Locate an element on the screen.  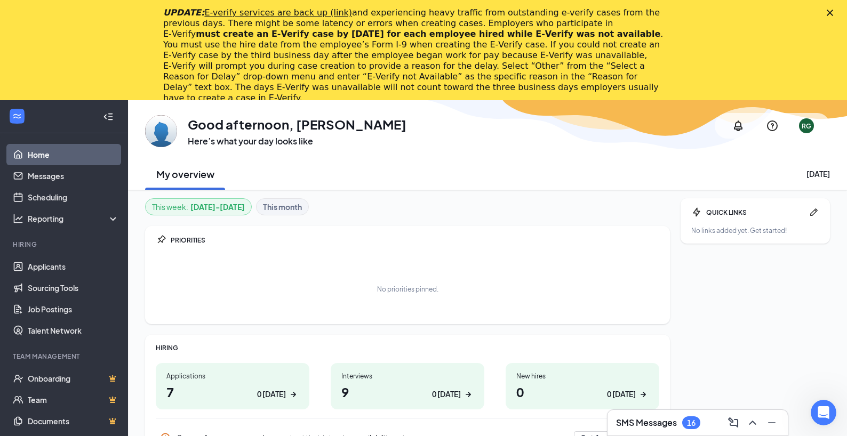
b: This month is located at coordinates (282, 207).